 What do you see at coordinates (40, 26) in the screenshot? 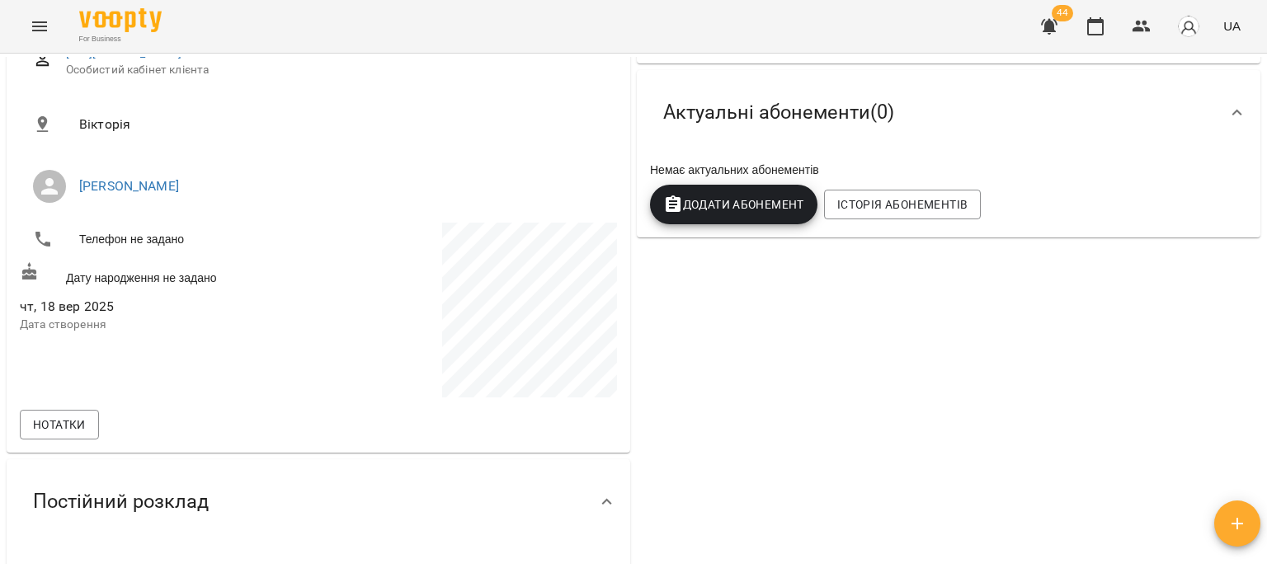
I see `button: Menu` at bounding box center [40, 26].